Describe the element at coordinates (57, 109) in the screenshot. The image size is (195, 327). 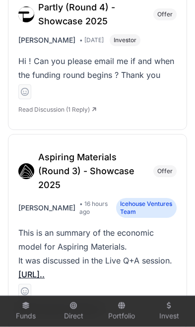
I see `a: Read Discussion (1 Reply)` at that location.